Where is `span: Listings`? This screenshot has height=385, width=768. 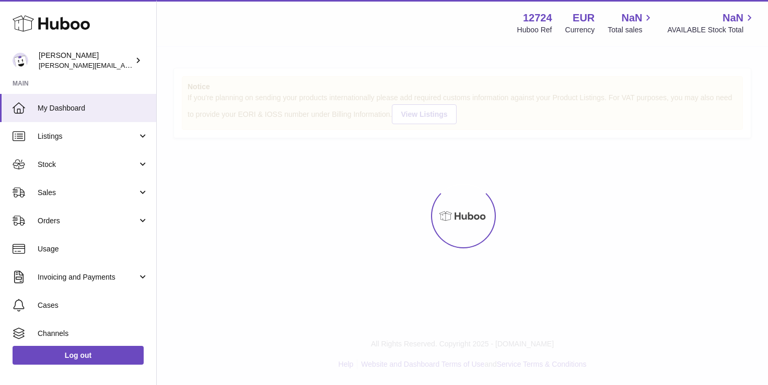
span: Listings is located at coordinates (87, 136).